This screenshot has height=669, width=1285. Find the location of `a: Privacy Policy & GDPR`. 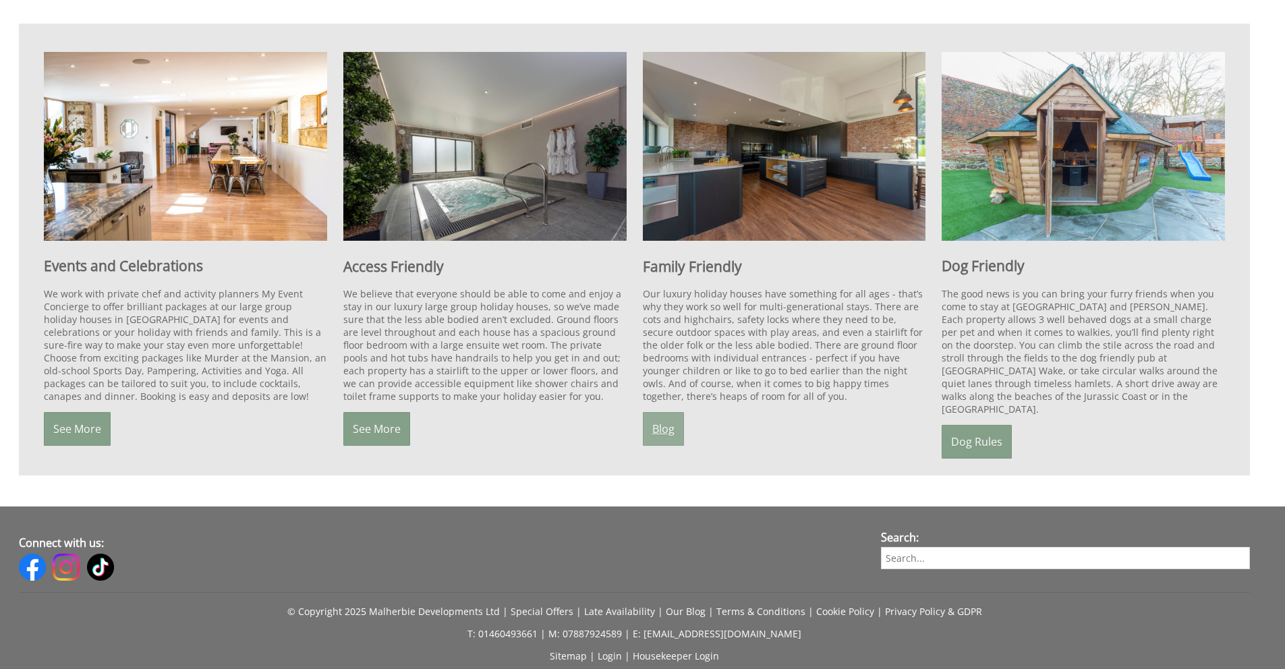

a: Privacy Policy & GDPR is located at coordinates (933, 611).